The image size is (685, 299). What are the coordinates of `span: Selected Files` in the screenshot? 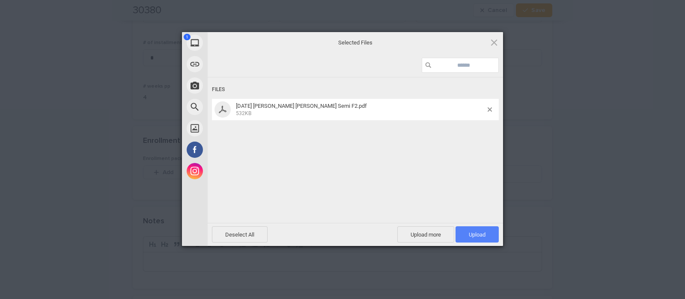 It's located at (355, 42).